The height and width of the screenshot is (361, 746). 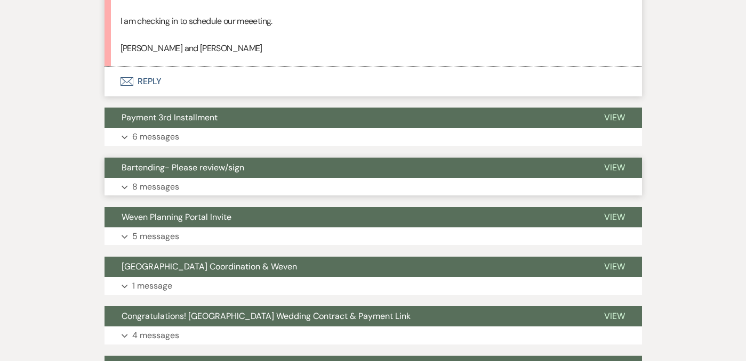 I want to click on button: 8 messages, so click(x=373, y=187).